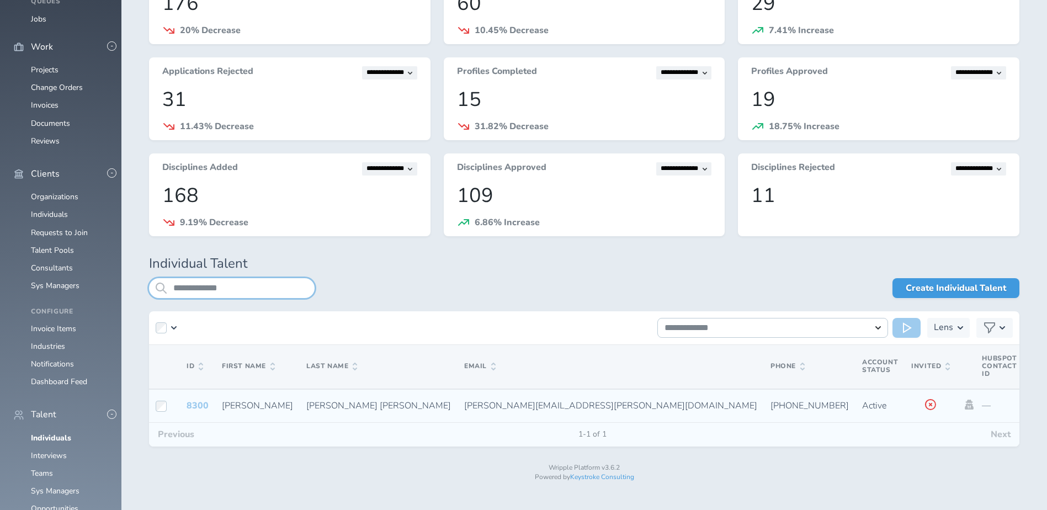  Describe the element at coordinates (45, 174) in the screenshot. I see `span: Clients` at that location.